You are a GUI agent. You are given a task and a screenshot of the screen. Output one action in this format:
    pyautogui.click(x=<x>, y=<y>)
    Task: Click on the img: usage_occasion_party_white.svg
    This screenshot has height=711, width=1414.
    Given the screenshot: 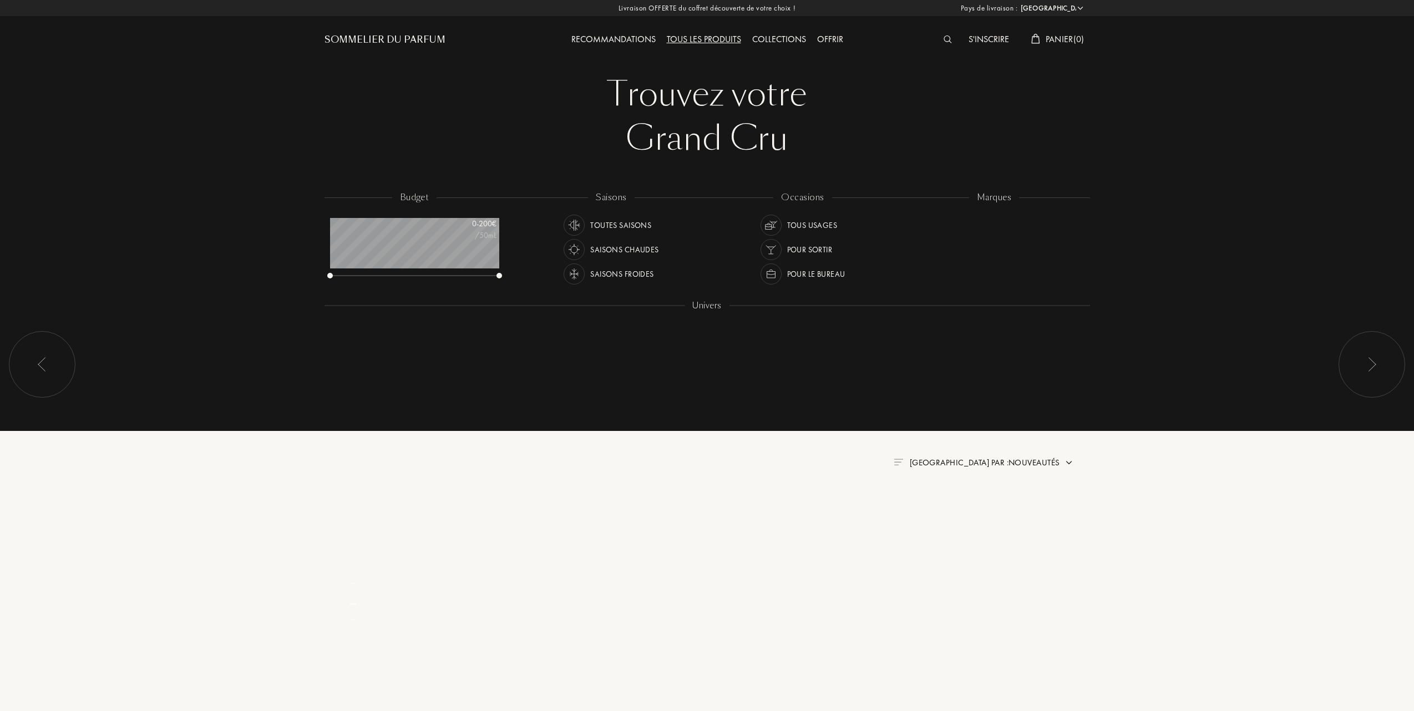 What is the action you would take?
    pyautogui.click(x=771, y=250)
    